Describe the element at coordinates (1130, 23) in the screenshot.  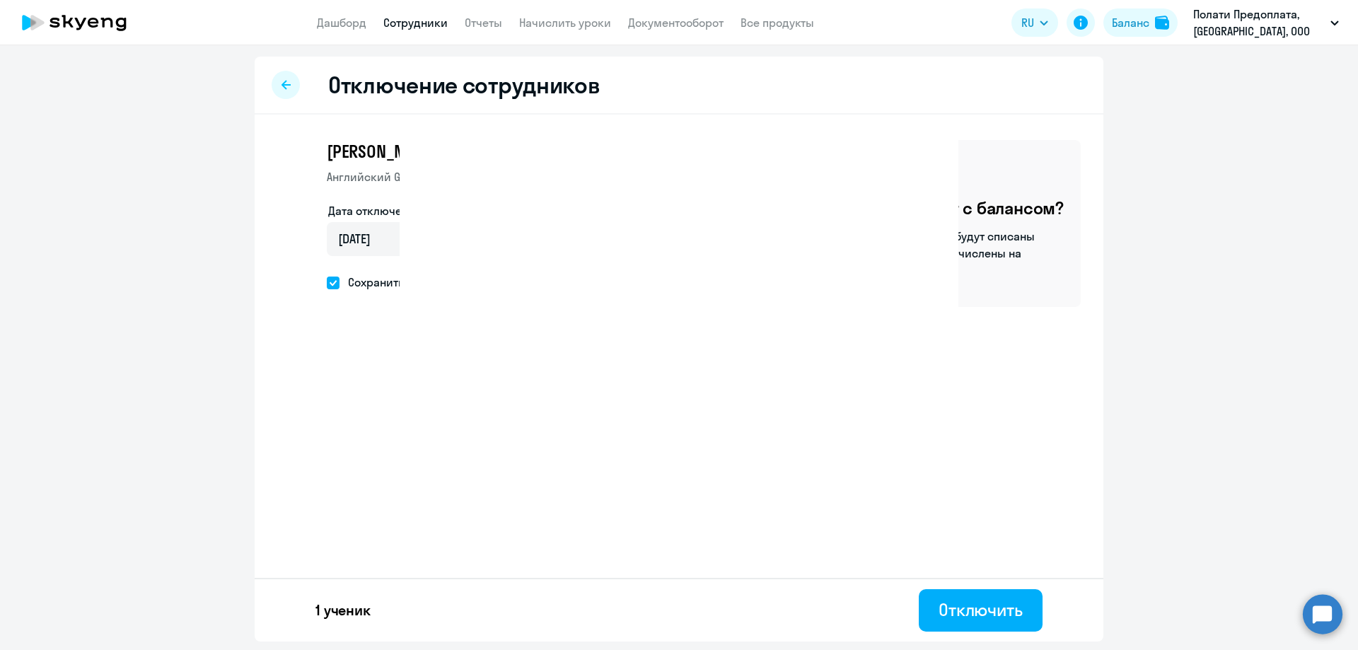
I see `div: Баланс` at that location.